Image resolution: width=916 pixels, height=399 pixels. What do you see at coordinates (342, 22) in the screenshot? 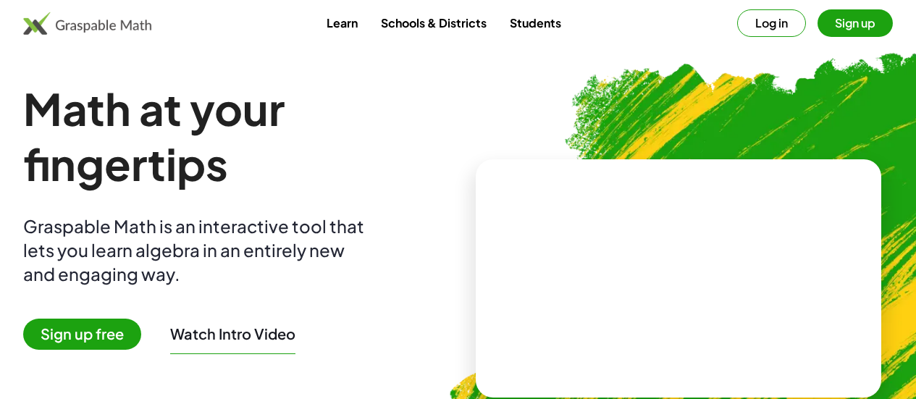
I see `a: Learn` at bounding box center [342, 22].